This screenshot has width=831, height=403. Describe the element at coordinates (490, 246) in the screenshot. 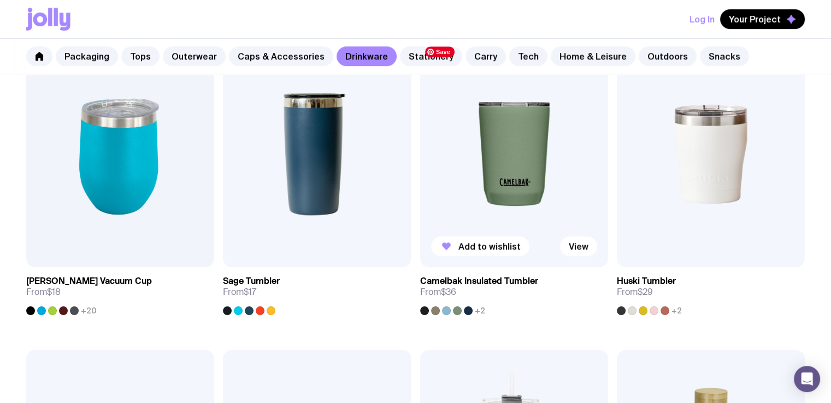

I see `span: Add to wishlist` at that location.